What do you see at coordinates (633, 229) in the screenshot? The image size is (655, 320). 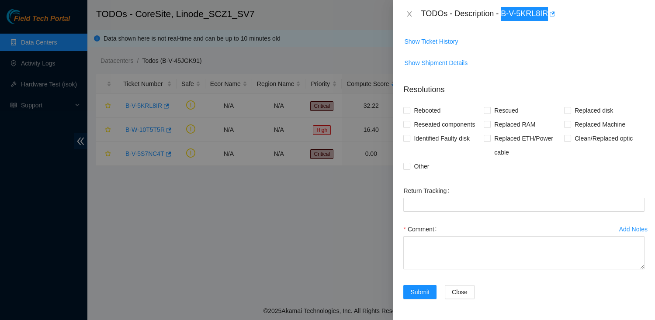 I see `button: Add Notes` at bounding box center [633, 229].